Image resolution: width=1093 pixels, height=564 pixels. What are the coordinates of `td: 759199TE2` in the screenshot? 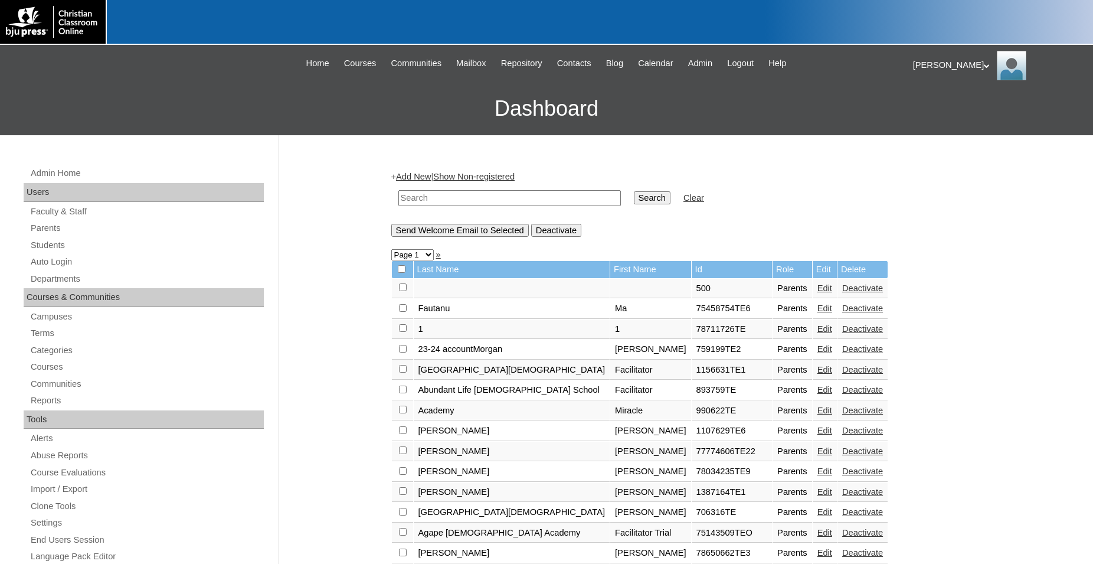 It's located at (732, 349).